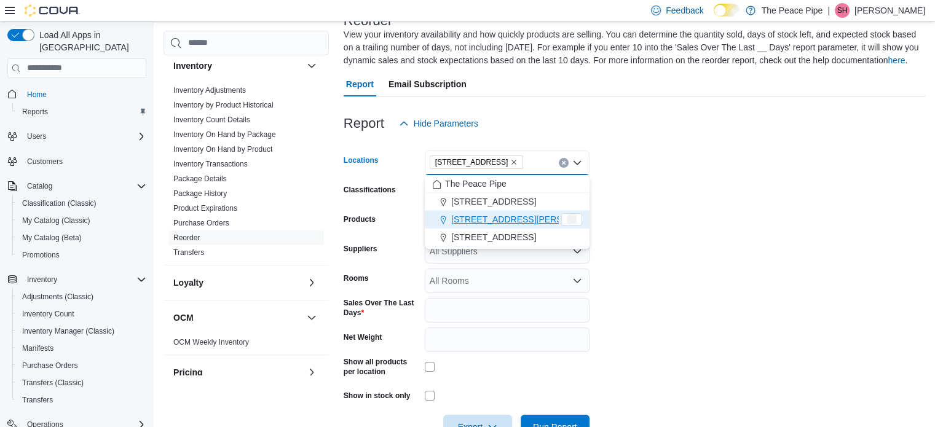  Describe the element at coordinates (205, 208) in the screenshot. I see `a: Product Expirations` at that location.